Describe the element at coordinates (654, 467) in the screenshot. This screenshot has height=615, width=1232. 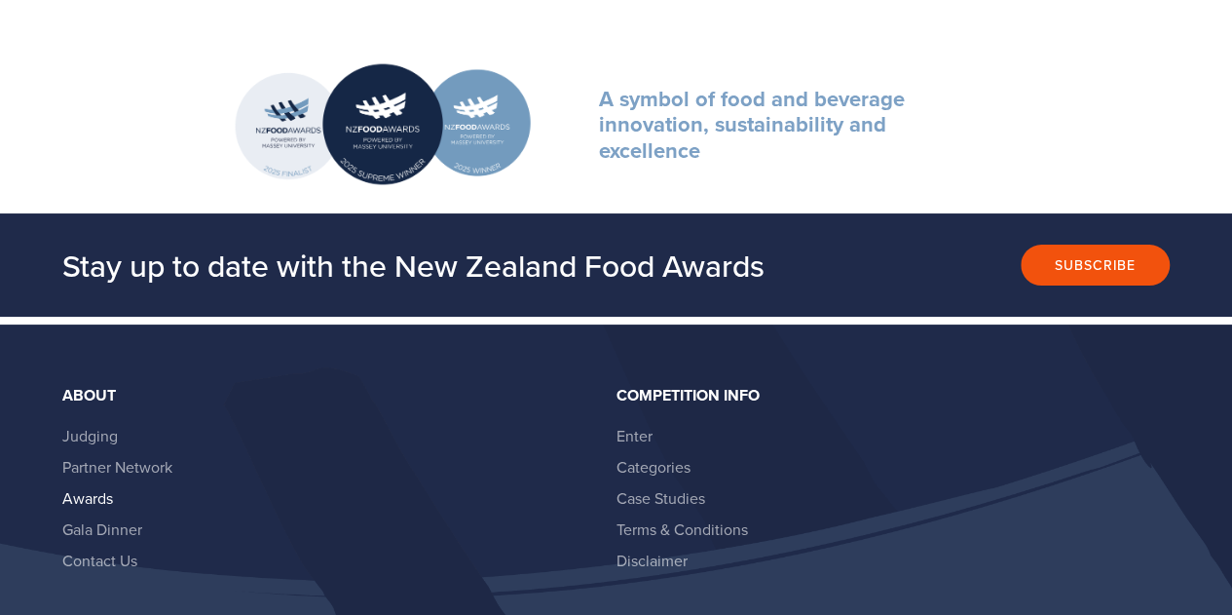
I see `a: Categories` at that location.